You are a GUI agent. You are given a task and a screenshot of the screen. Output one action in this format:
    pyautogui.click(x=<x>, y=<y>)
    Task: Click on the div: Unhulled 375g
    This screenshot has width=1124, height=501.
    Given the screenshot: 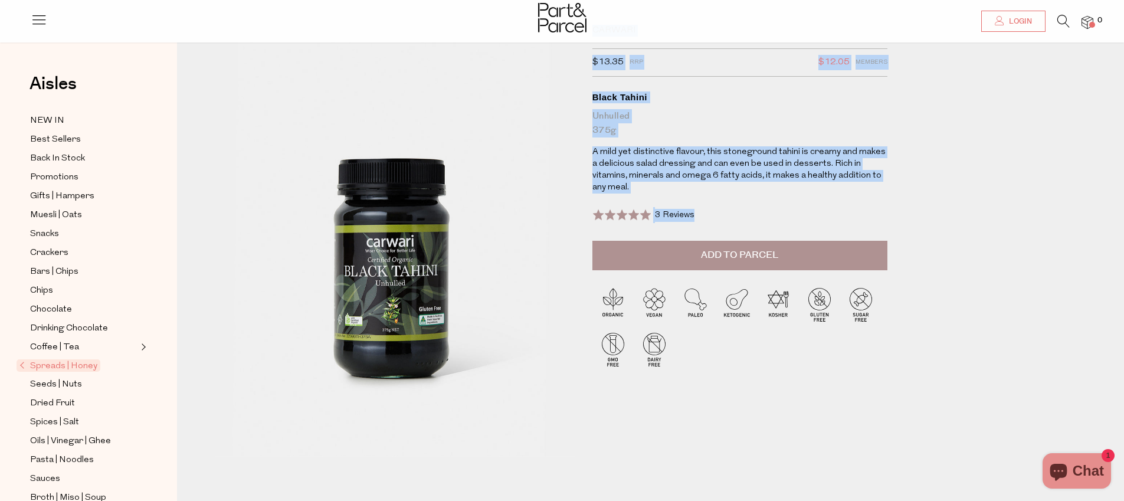 What is the action you would take?
    pyautogui.click(x=740, y=123)
    